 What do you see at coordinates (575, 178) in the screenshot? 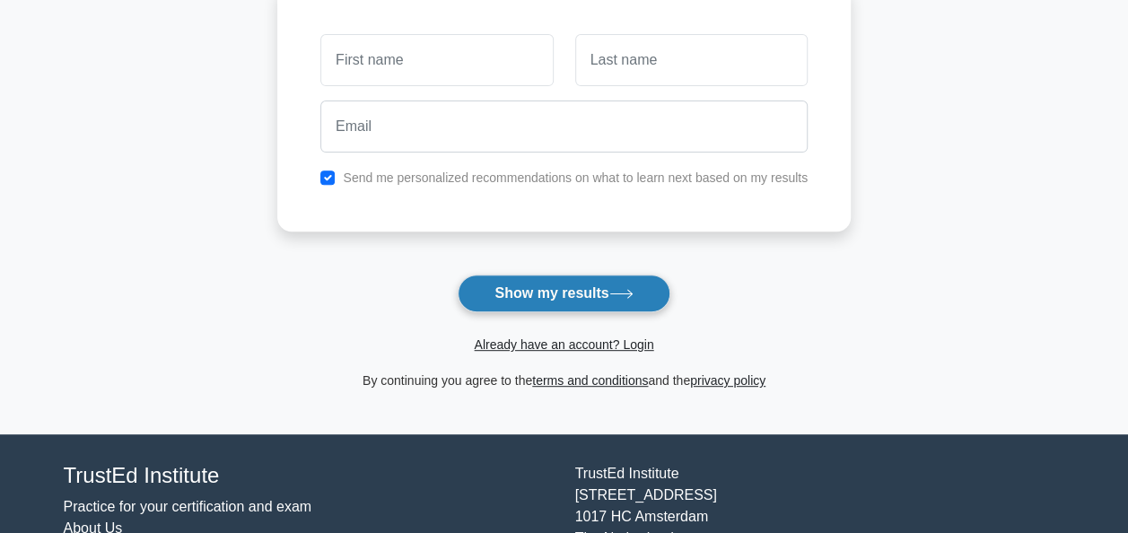
I see `label: Send me personalized recommendations on what to learn next based on my results` at bounding box center [575, 178].